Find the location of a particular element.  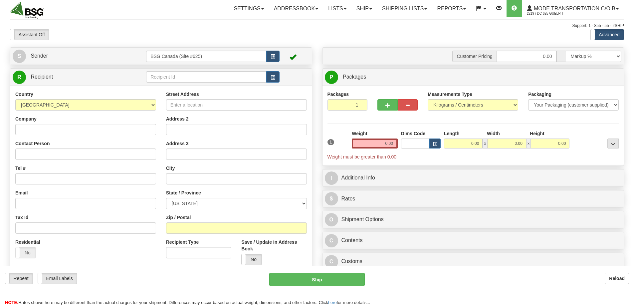

a: R Recipient is located at coordinates (72, 77).